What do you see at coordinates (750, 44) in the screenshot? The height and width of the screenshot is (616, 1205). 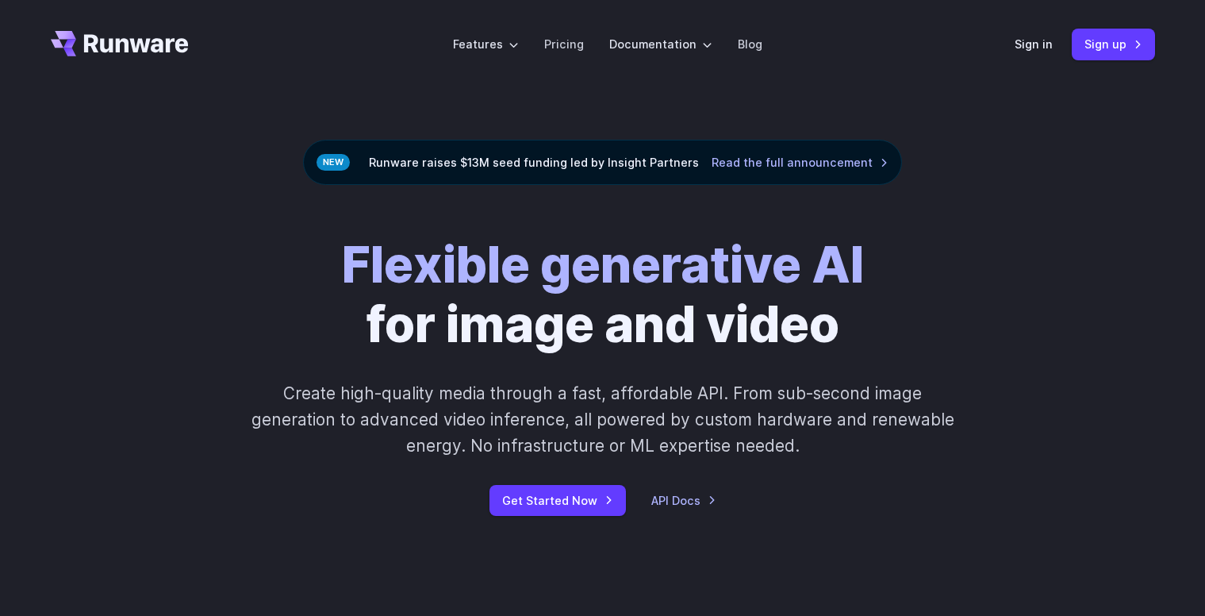 I see `a: Blog` at bounding box center [750, 44].